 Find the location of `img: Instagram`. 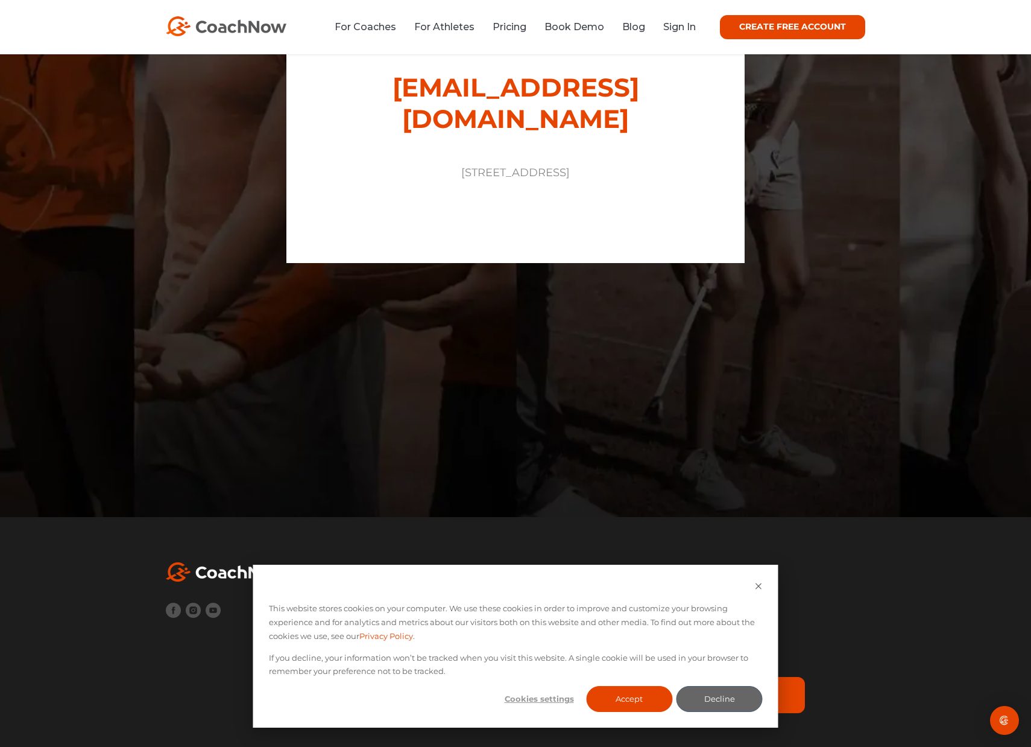

img: Instagram is located at coordinates (193, 610).